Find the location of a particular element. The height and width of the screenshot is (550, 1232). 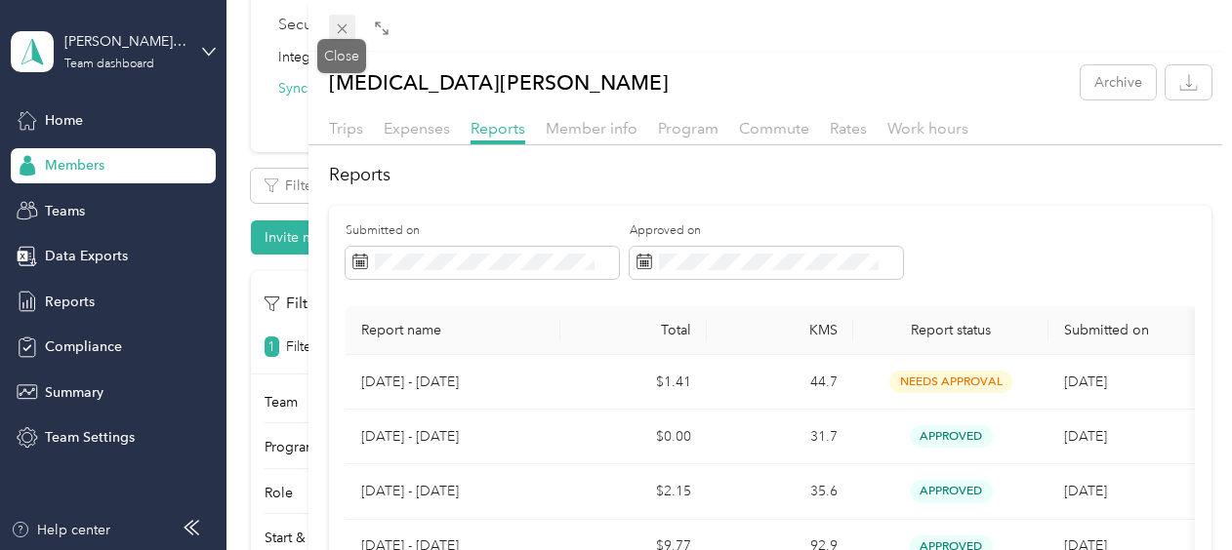

span: needs approval is located at coordinates (951, 382).